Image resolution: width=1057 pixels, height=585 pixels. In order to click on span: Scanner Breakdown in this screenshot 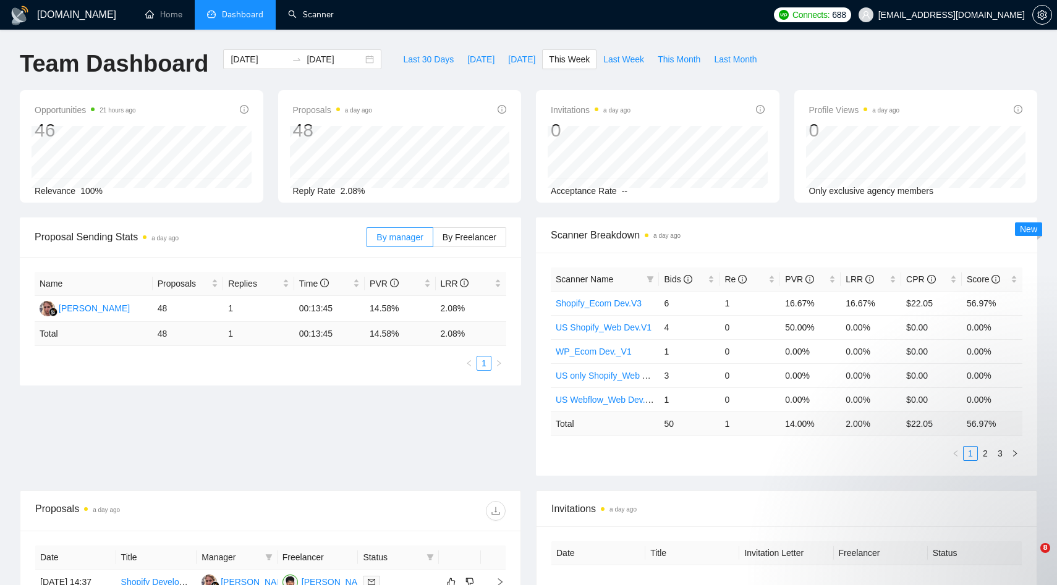, I will do `click(786, 235)`.